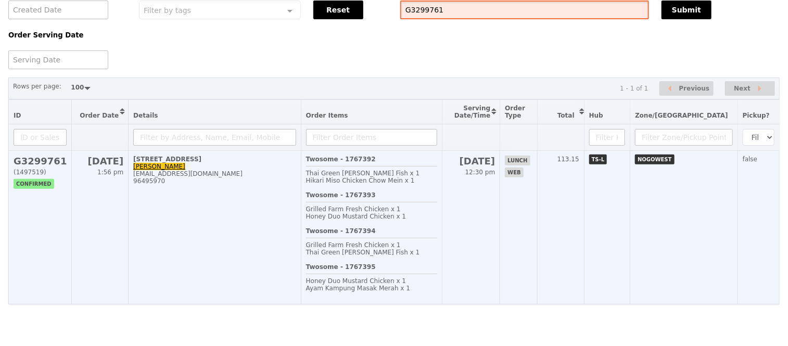  I want to click on input: Filter by Address, Name, Email, Mobile, so click(214, 137).